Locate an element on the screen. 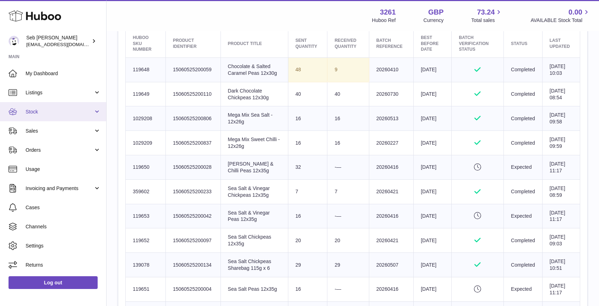 This screenshot has width=599, height=306. span: My Dashboard is located at coordinates (63, 73).